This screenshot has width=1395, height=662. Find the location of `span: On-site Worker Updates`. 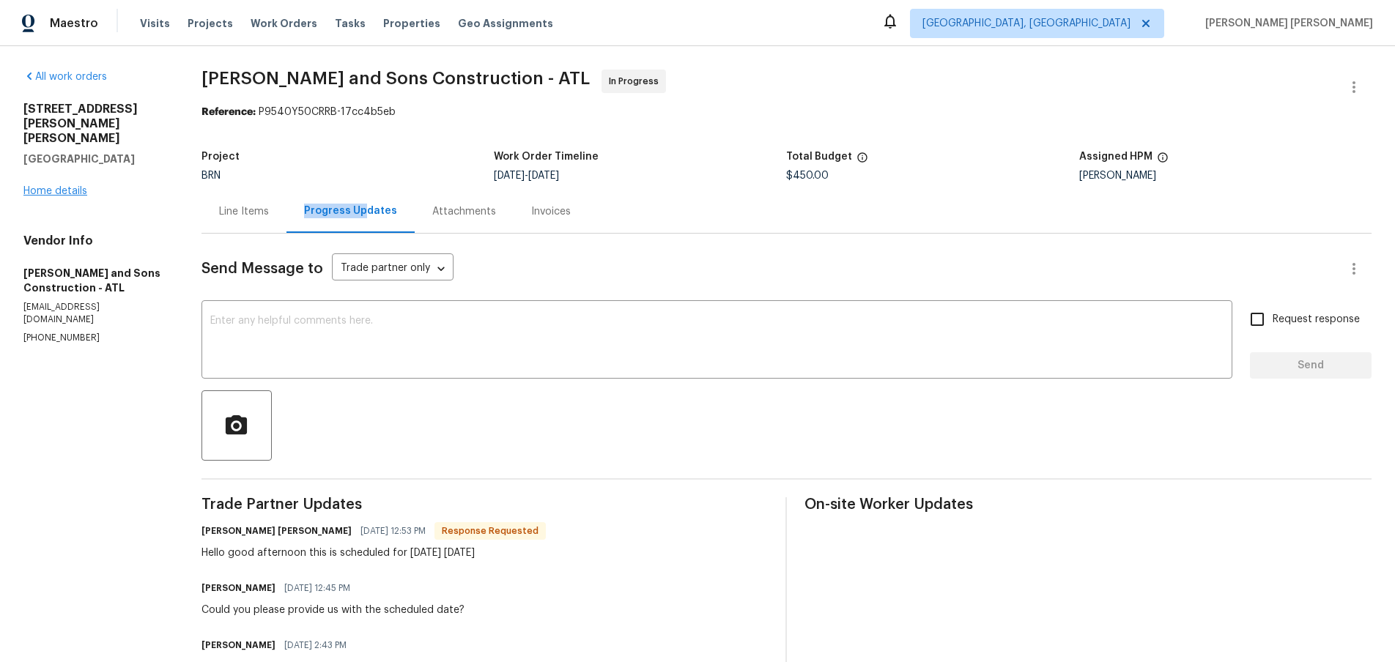

span: On-site Worker Updates is located at coordinates (1088, 505).